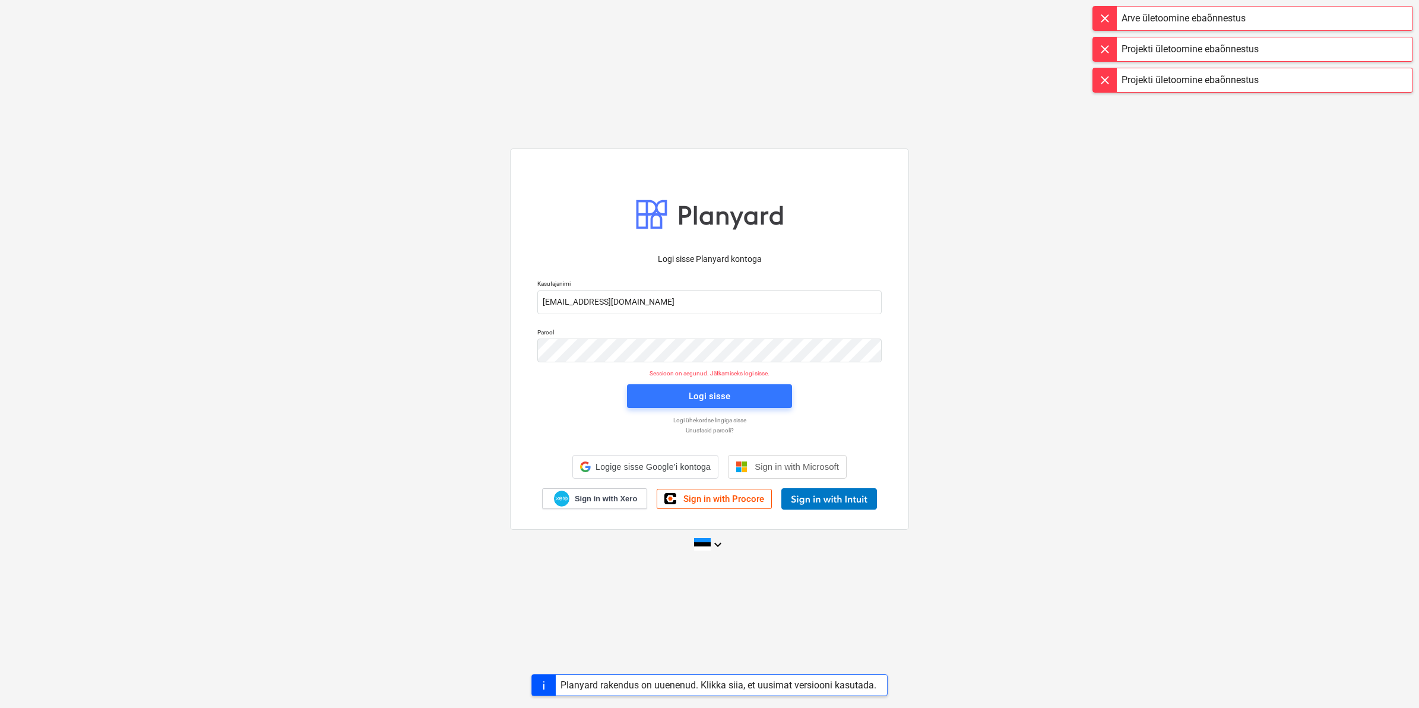 The height and width of the screenshot is (708, 1419). I want to click on a: Sign in with Procore, so click(714, 499).